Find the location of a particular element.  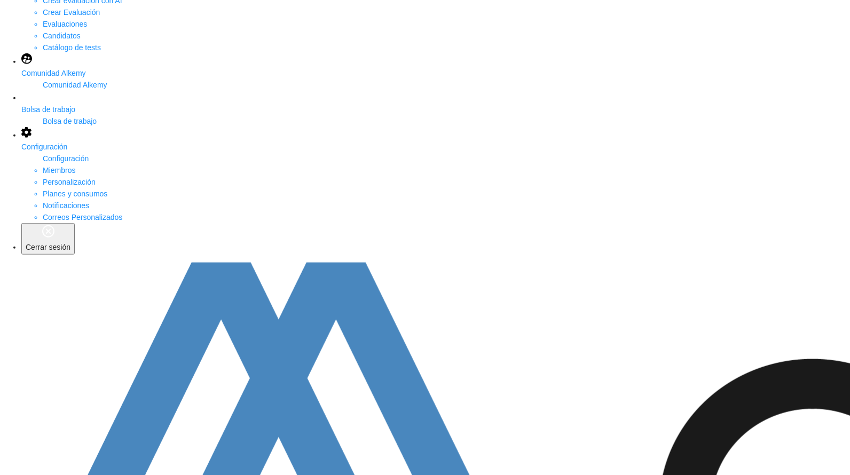

a: Notificaciones is located at coordinates (66, 206).